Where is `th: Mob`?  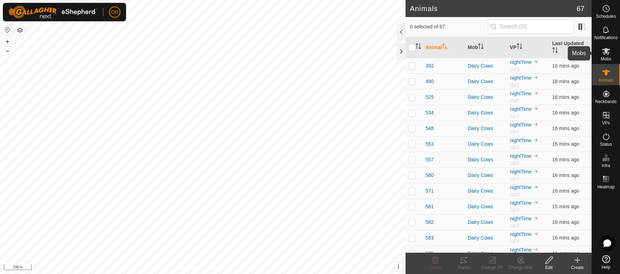 th: Mob is located at coordinates (486, 48).